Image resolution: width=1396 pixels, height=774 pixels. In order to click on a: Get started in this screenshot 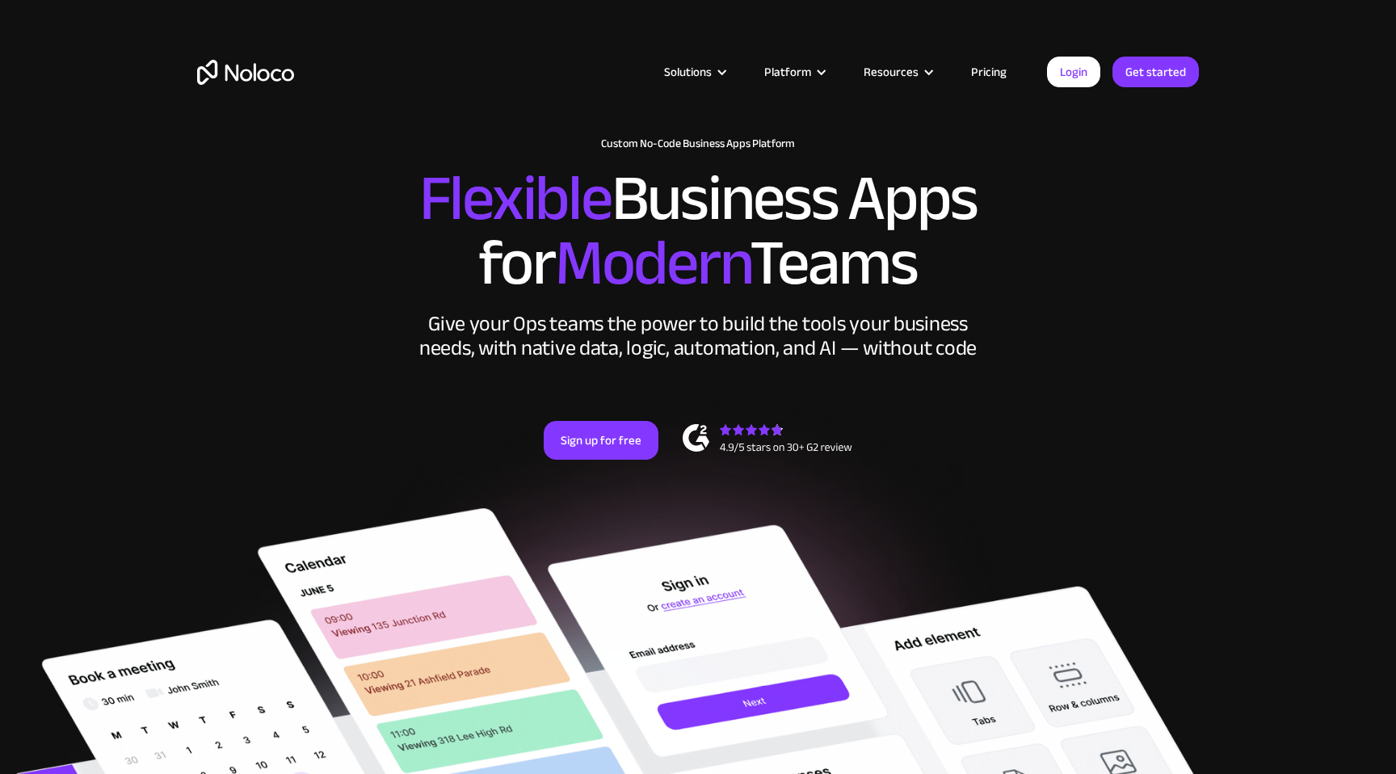, I will do `click(1155, 72)`.